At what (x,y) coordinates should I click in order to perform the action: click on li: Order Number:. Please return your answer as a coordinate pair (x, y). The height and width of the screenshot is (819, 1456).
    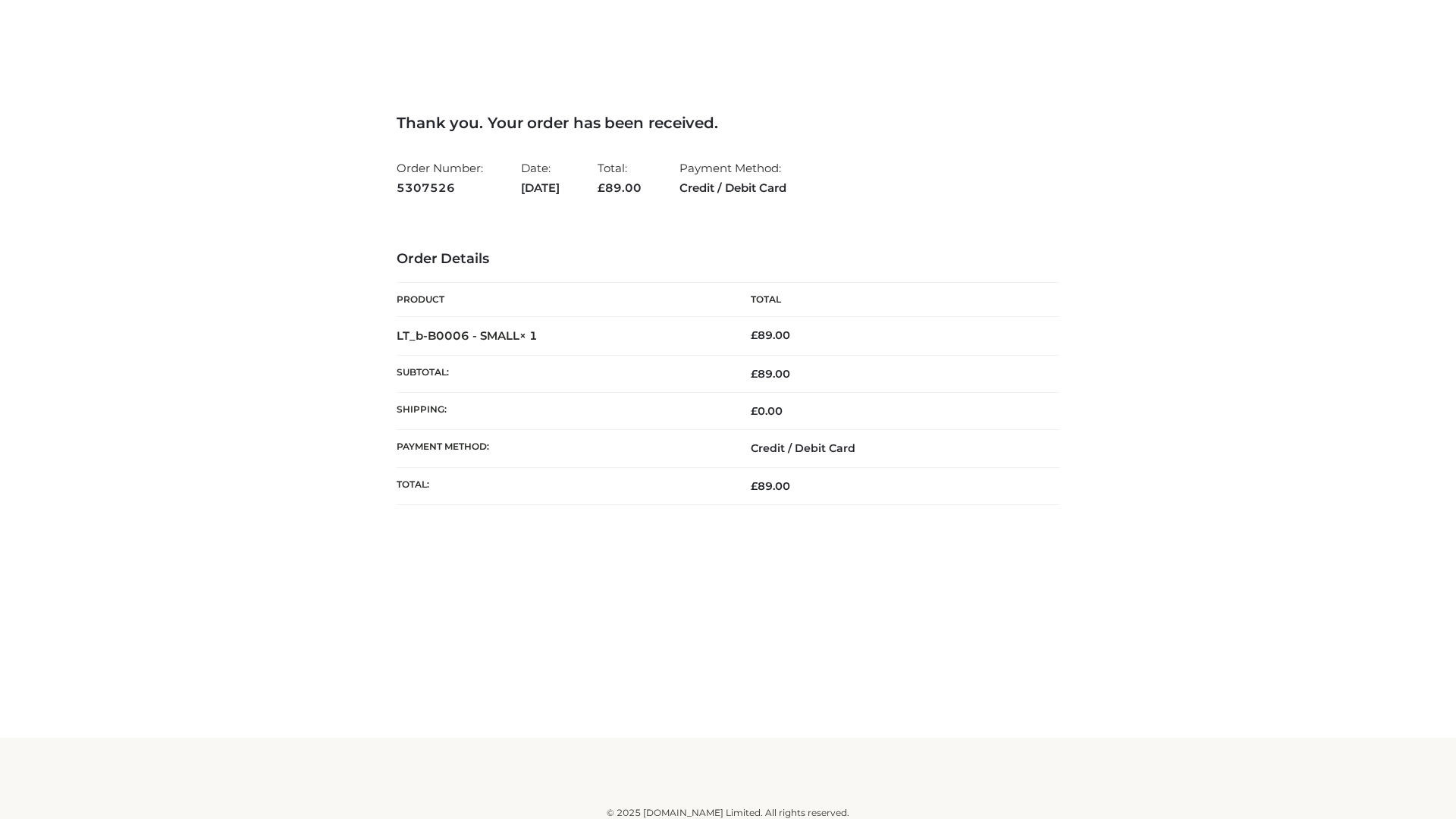
    Looking at the image, I should click on (439, 177).